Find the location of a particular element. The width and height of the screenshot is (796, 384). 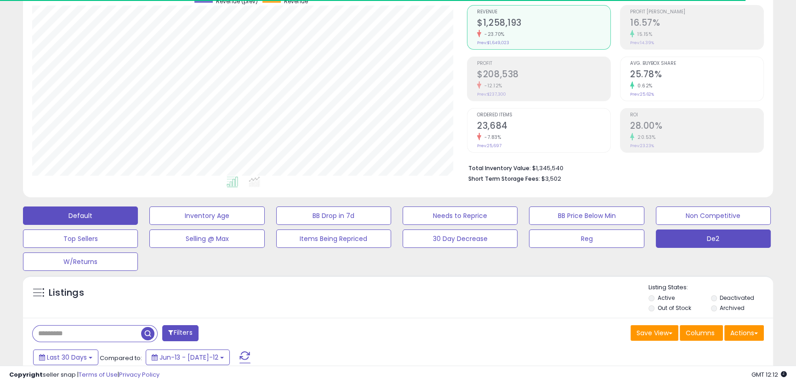

button: Last 30 Days is located at coordinates (66, 357).